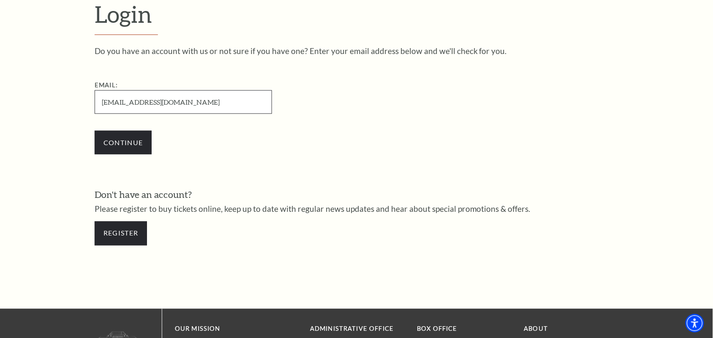  What do you see at coordinates (356, 195) in the screenshot?
I see `h3: Don't have an account?` at bounding box center [356, 195].